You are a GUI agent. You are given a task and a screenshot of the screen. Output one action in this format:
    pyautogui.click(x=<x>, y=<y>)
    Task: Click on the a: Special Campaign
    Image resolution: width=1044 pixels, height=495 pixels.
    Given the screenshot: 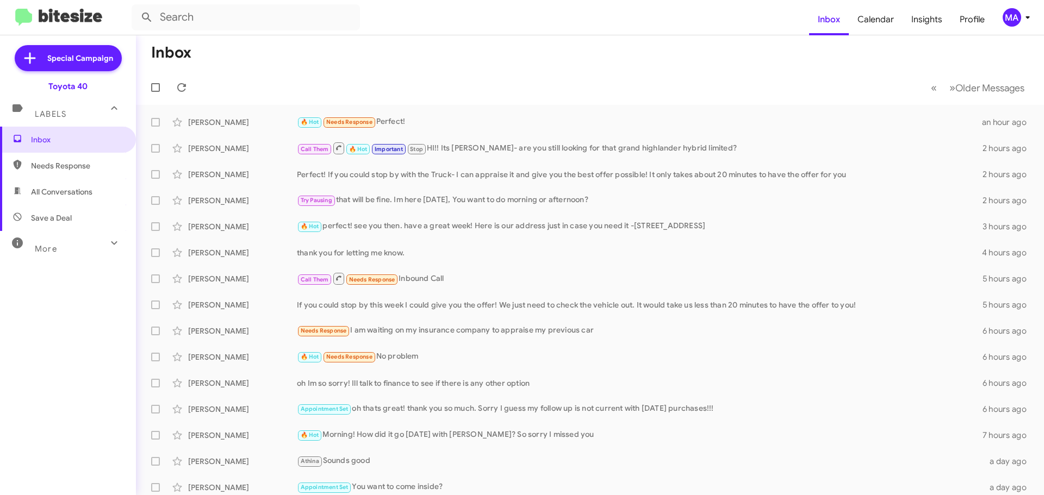 What is the action you would take?
    pyautogui.click(x=68, y=58)
    